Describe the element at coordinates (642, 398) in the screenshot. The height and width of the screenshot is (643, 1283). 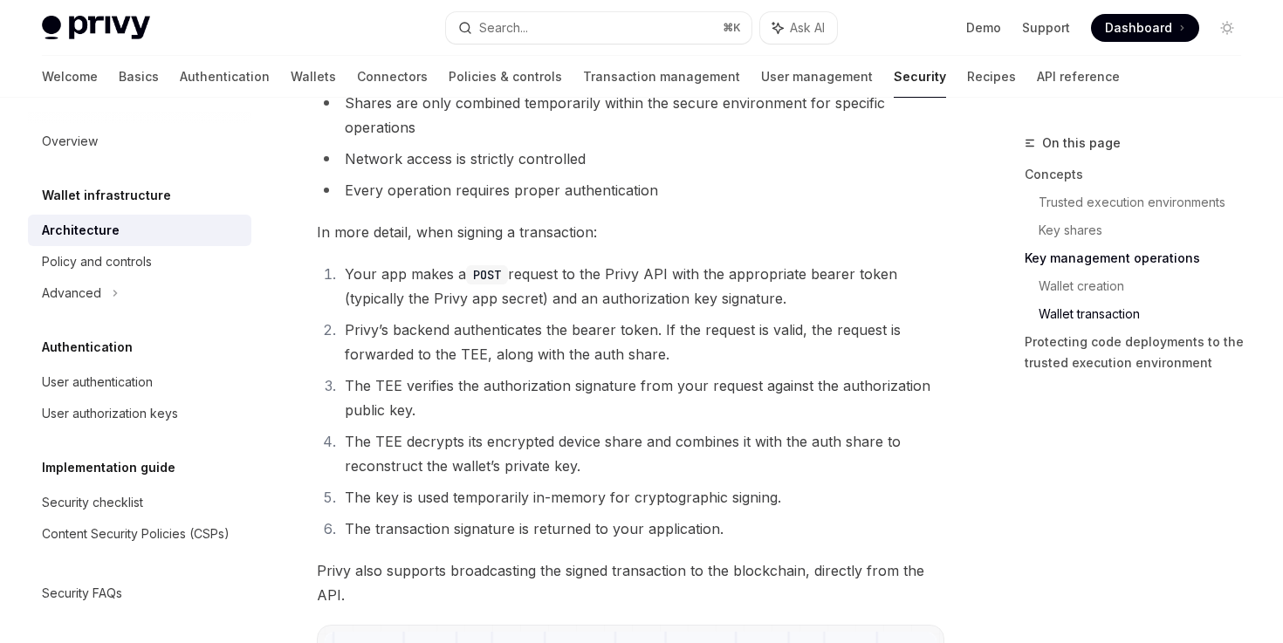
I see `li: The TEE verifies the authorization signature from your request against the authorization public key.` at that location.